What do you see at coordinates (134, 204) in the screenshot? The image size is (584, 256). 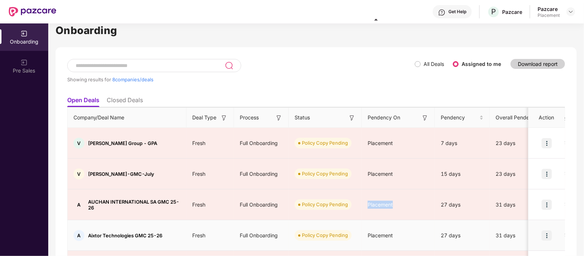 I see `span: AUCHAN INTERNATIONAL SA GMC 25-26` at bounding box center [134, 204].